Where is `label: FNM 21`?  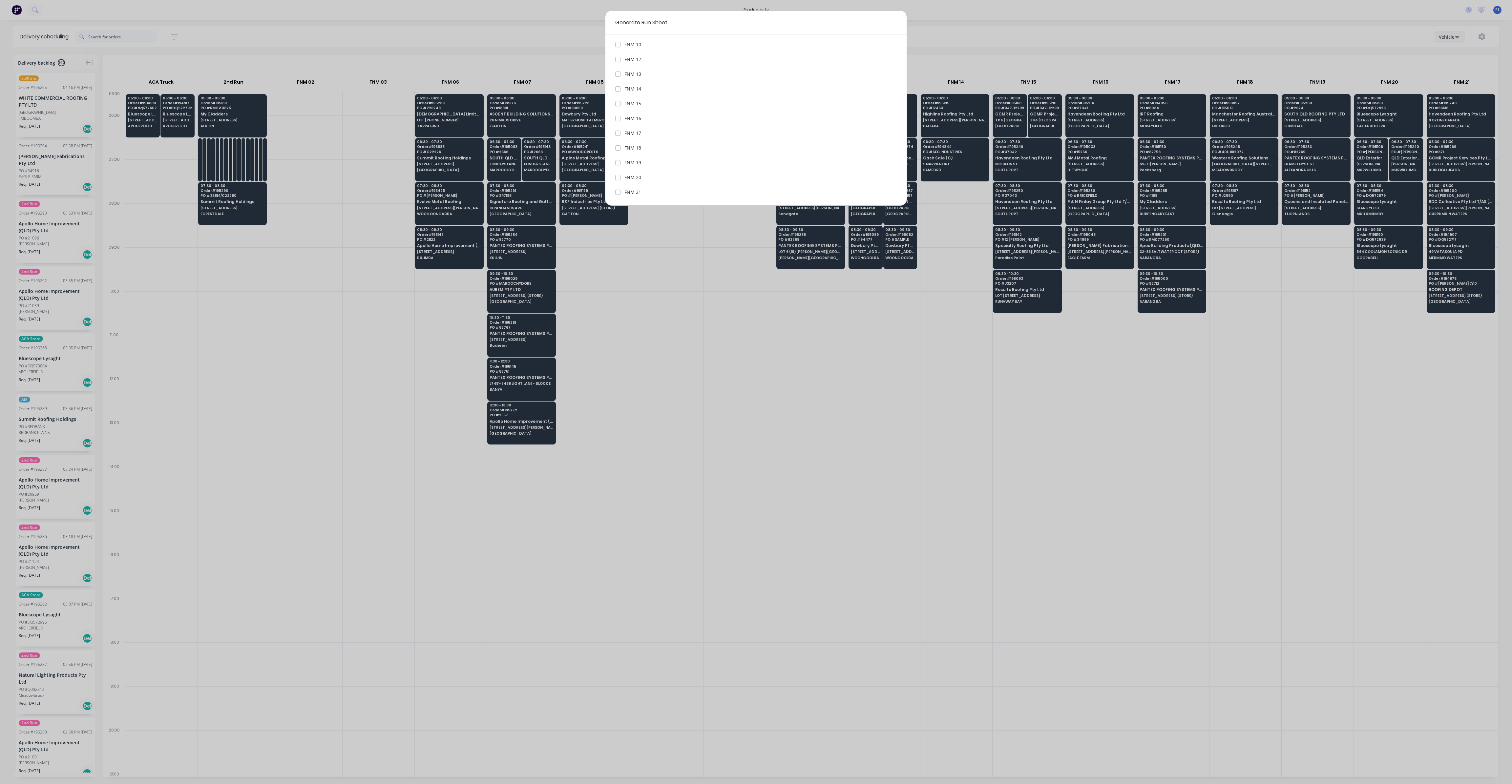
label: FNM 21 is located at coordinates (632, 192).